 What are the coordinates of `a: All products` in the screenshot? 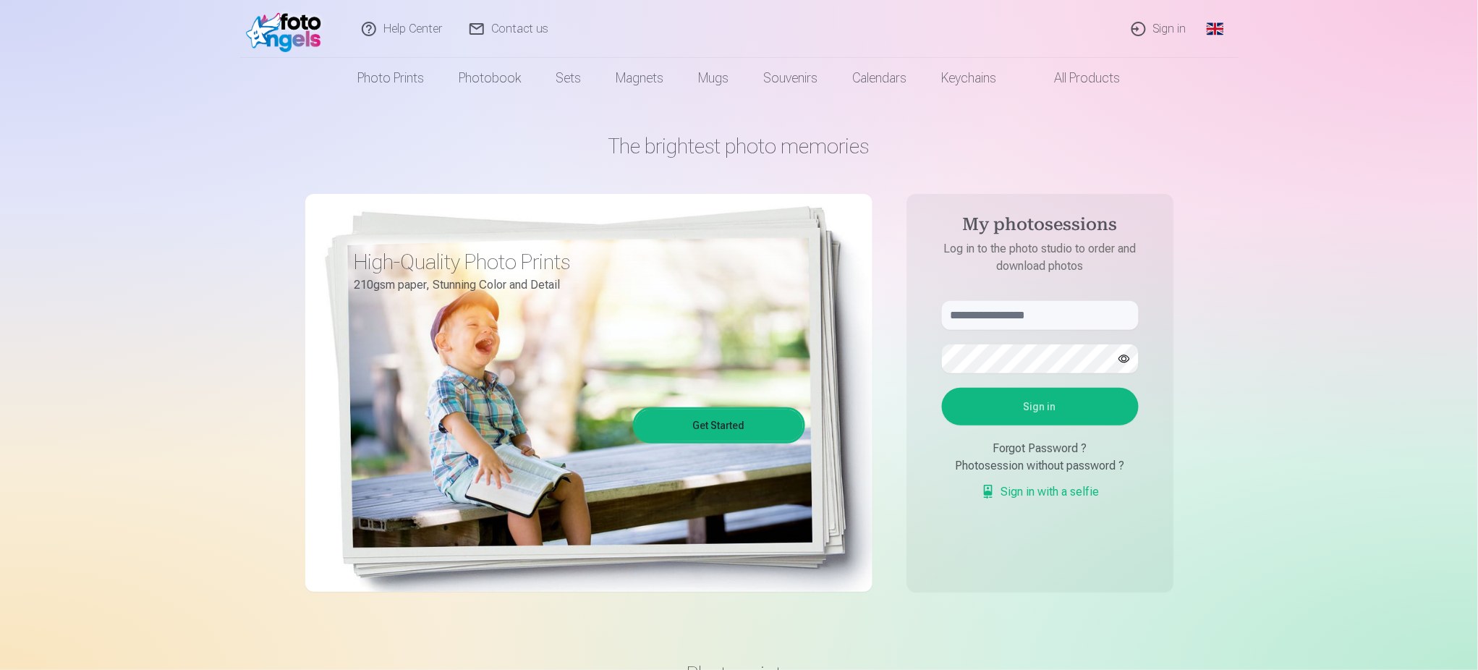 It's located at (1076, 78).